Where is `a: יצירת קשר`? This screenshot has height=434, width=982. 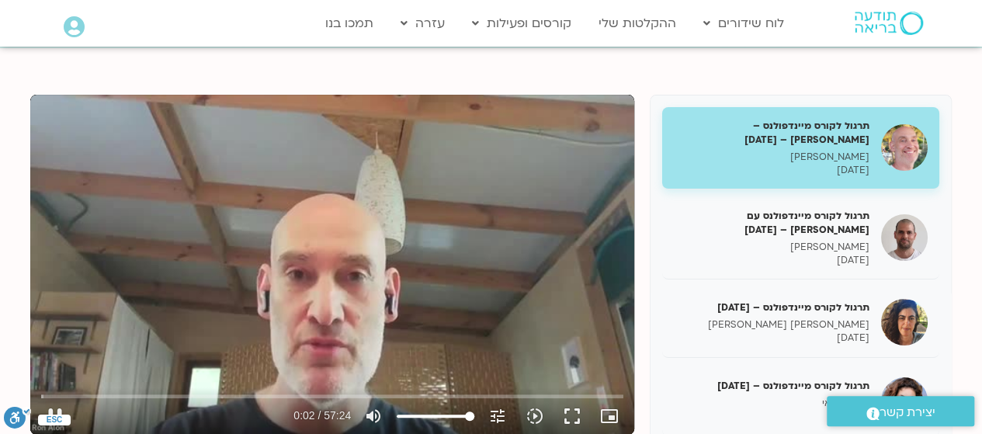
a: יצירת קשר is located at coordinates (900, 410).